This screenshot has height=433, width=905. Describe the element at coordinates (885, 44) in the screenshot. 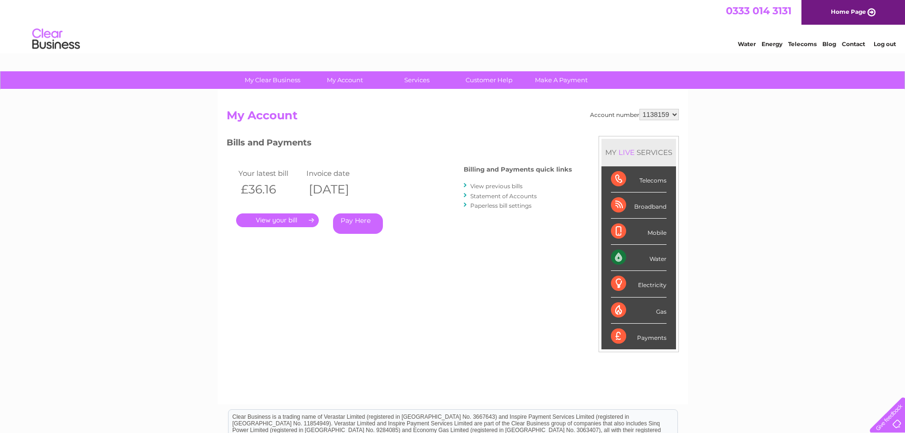

I see `a: Log out` at that location.